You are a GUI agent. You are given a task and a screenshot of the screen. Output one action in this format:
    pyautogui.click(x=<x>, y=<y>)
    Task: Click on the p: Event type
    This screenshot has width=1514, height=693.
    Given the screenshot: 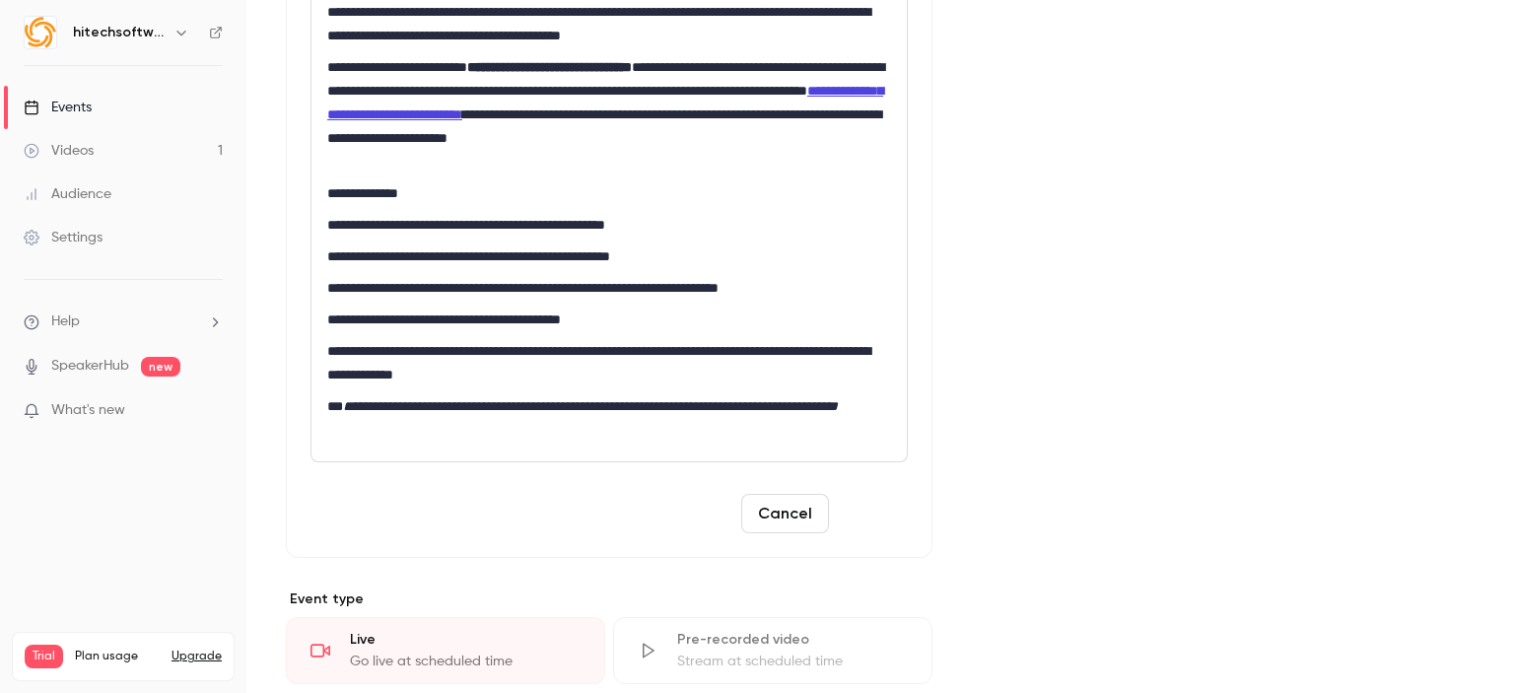 What is the action you would take?
    pyautogui.click(x=609, y=599)
    